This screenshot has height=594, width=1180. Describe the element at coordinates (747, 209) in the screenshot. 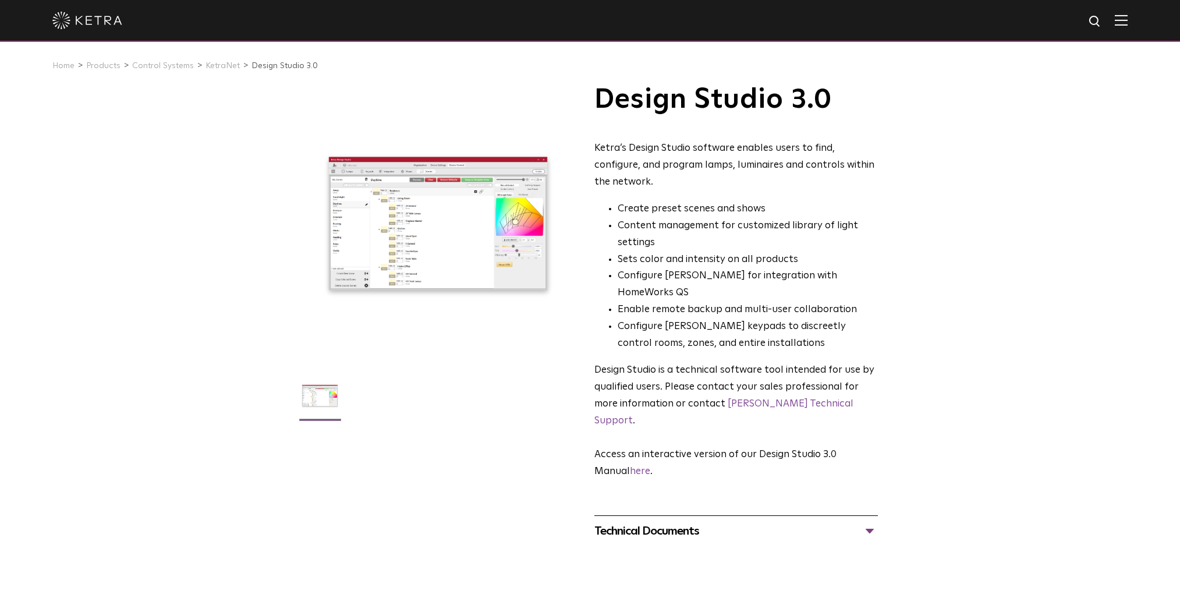

I see `li: Create preset scenes and shows` at that location.